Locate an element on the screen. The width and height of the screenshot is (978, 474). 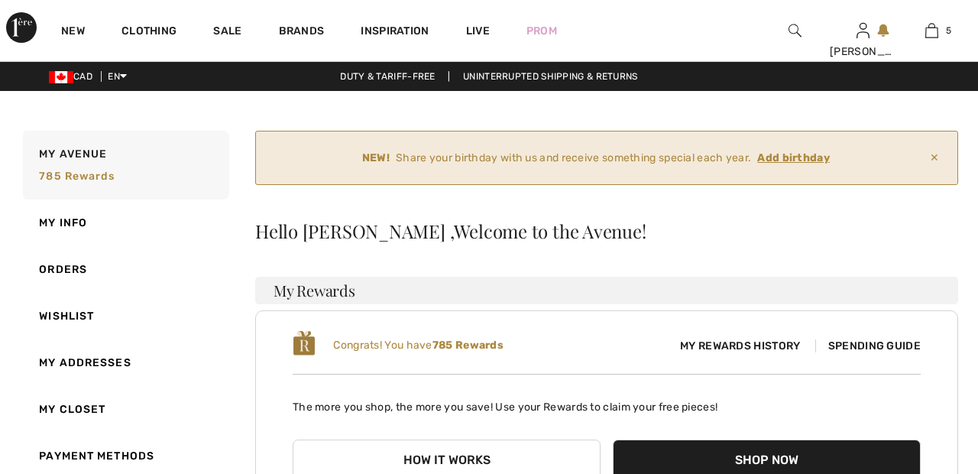
span: My Rewards History is located at coordinates (740, 345).